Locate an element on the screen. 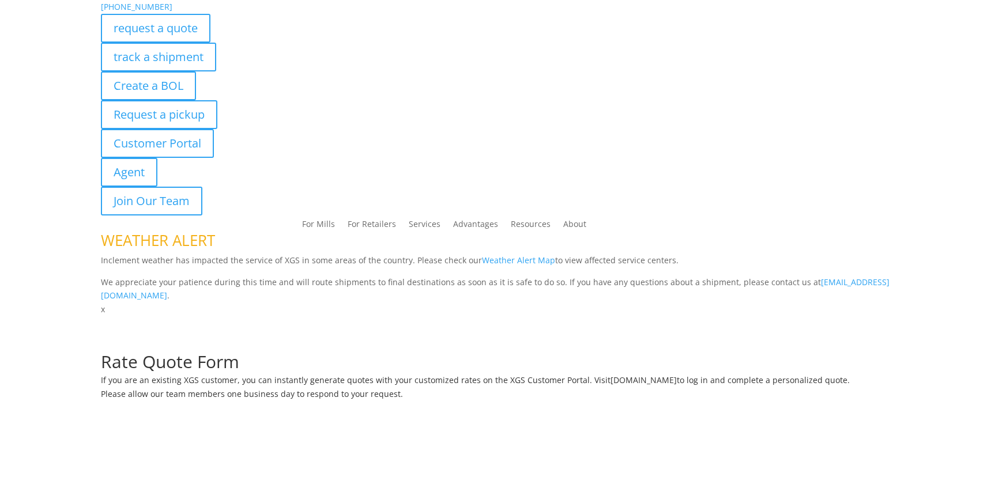 Image resolution: width=1006 pixels, height=477 pixels. h6: Please allow our team members one business day to respond to your request. is located at coordinates (503, 397).